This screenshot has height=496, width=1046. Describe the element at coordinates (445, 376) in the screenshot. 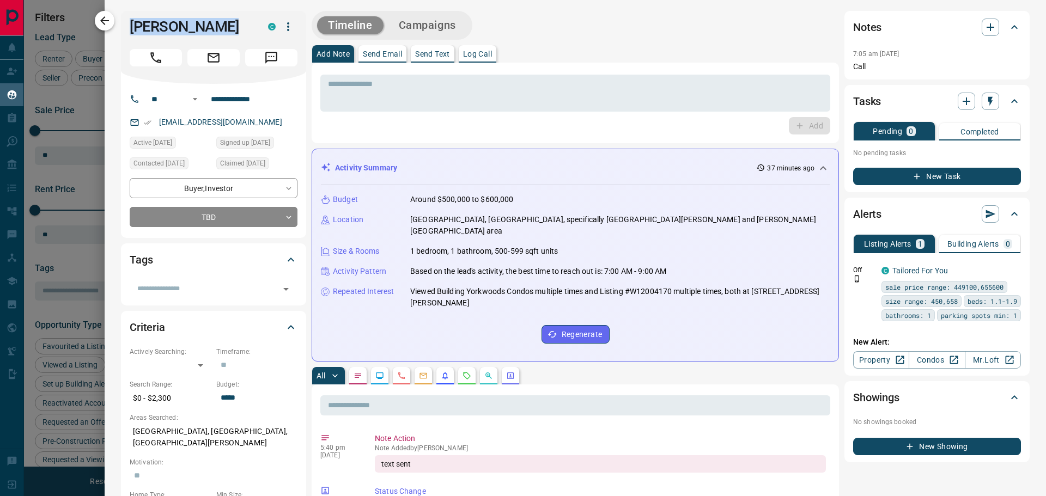

I see `svg: Listing Alerts` at that location.